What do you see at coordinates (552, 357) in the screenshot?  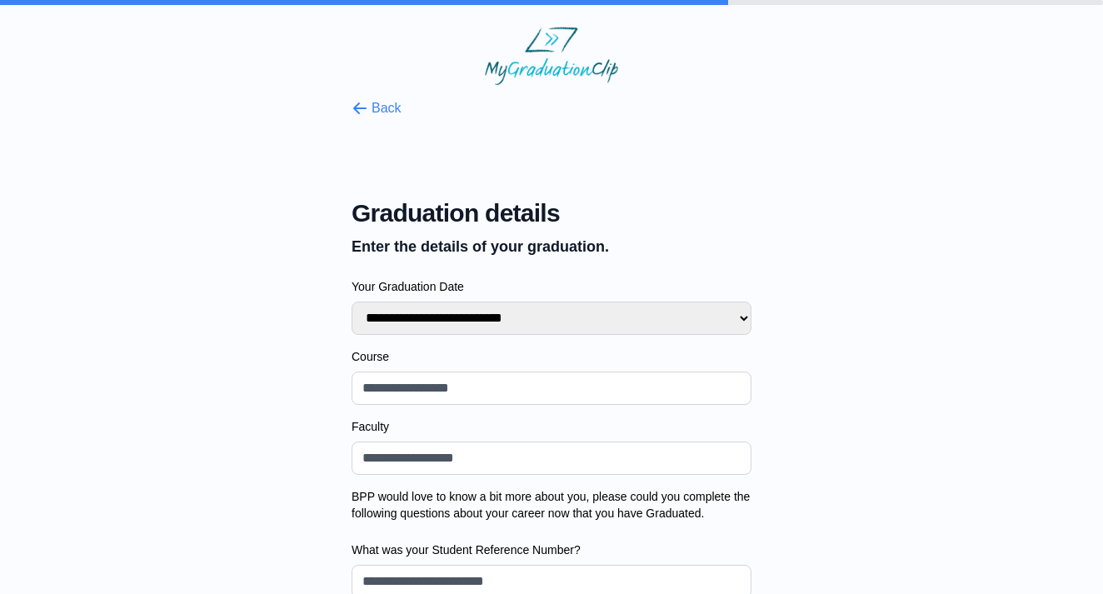 I see `label: Course` at bounding box center [552, 357].